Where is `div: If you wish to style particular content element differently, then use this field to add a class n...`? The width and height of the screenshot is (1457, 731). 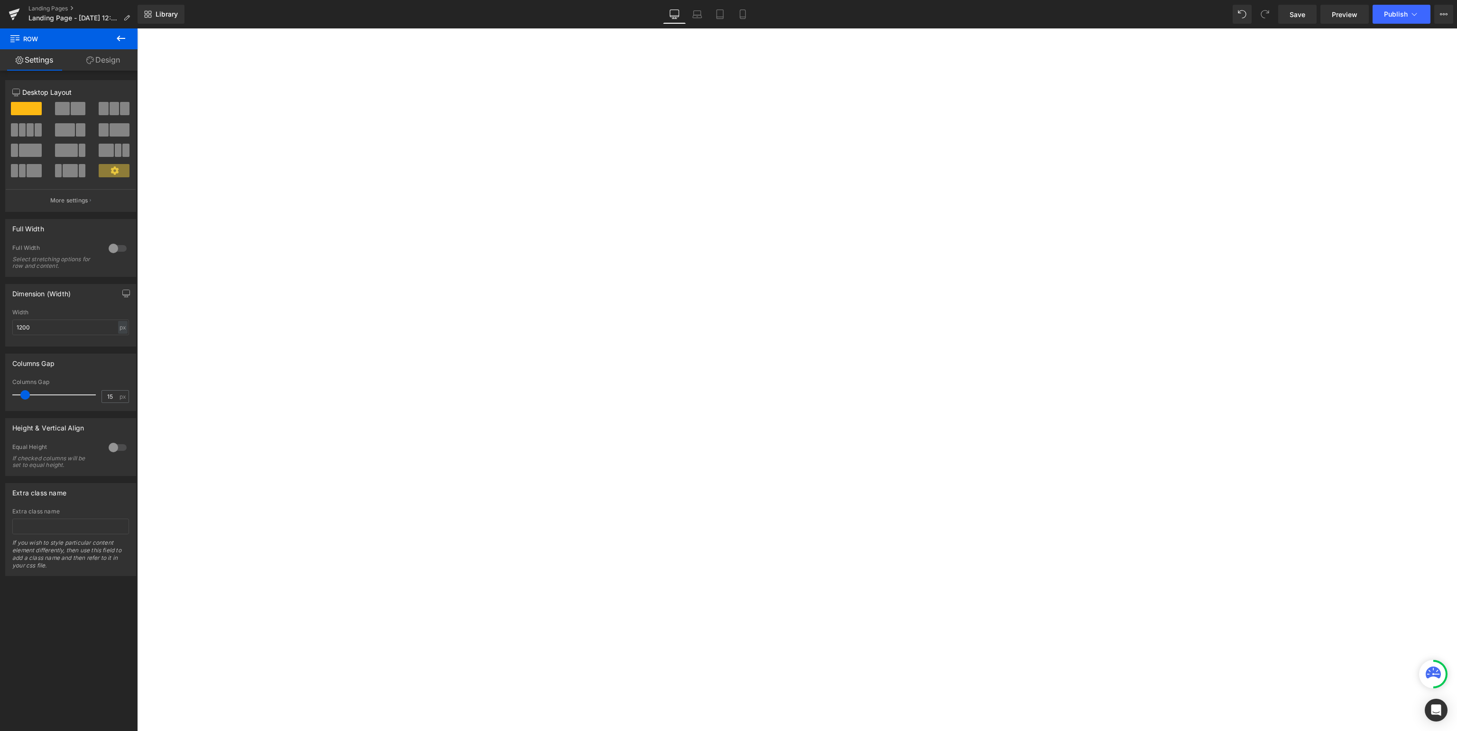
div: If you wish to style particular content element differently, then use this field to add a class n... is located at coordinates (71, 557).